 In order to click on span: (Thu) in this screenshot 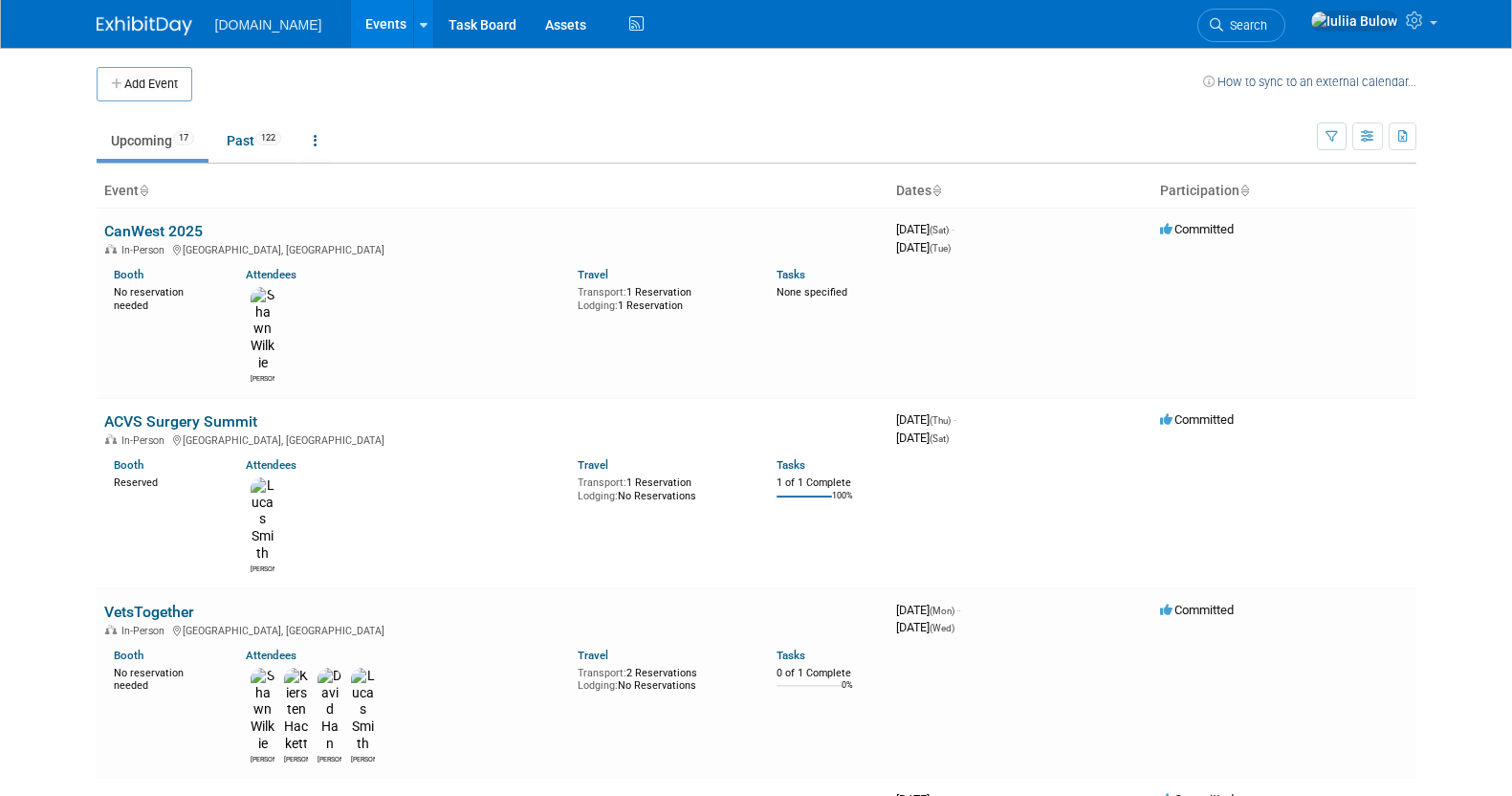, I will do `click(940, 420)`.